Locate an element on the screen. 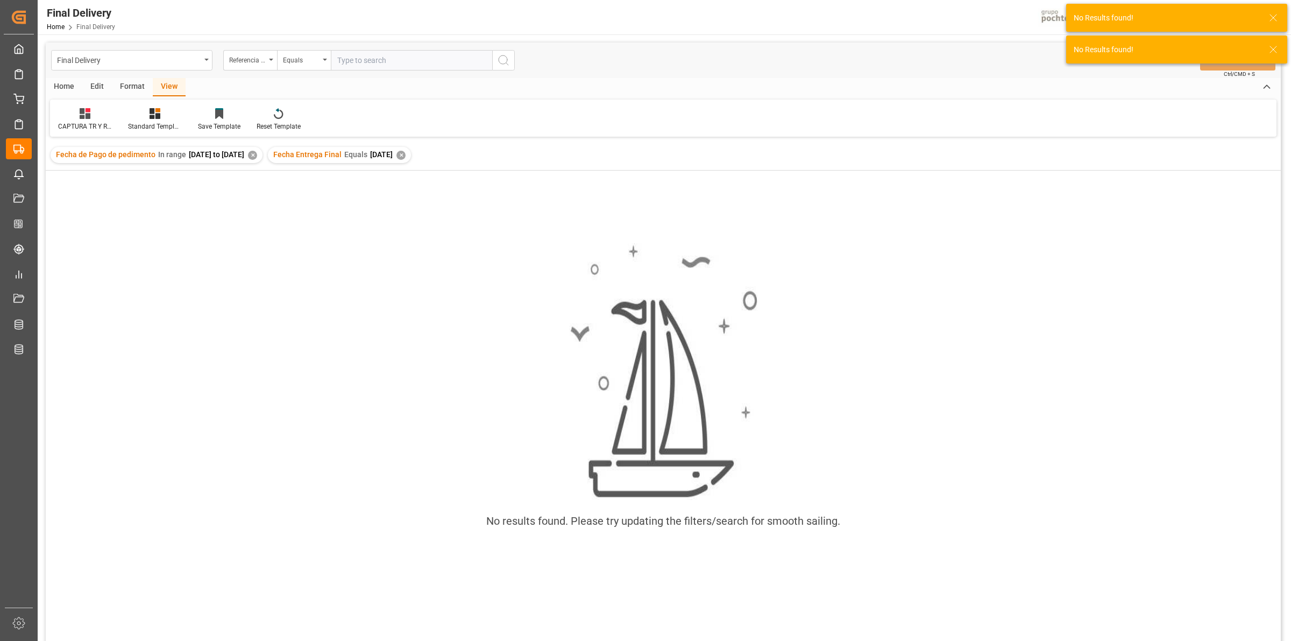 The width and height of the screenshot is (1291, 641). div: View is located at coordinates (169, 87).